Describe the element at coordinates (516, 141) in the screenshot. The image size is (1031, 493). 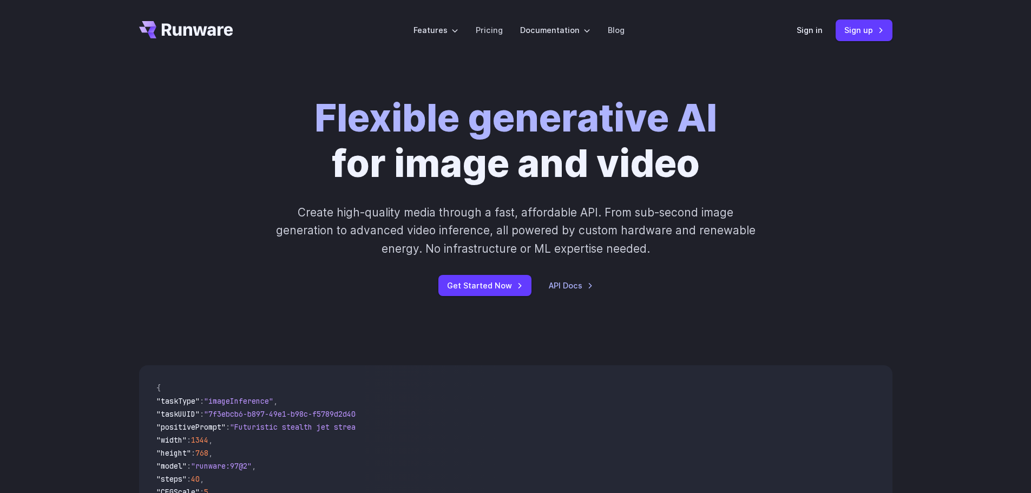
I see `h1: for image and video` at that location.